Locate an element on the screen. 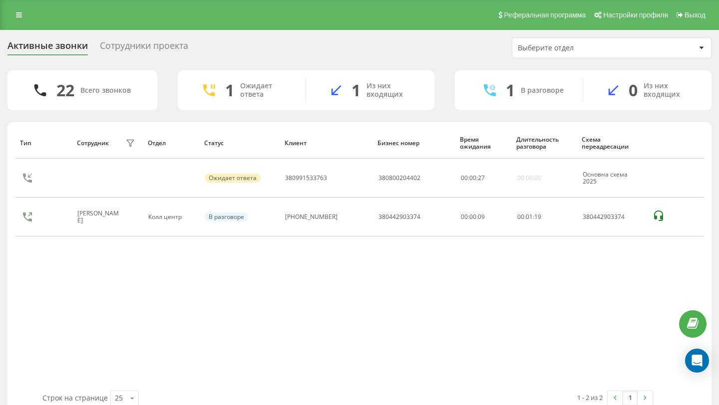  div: Колл центр is located at coordinates (171, 217).